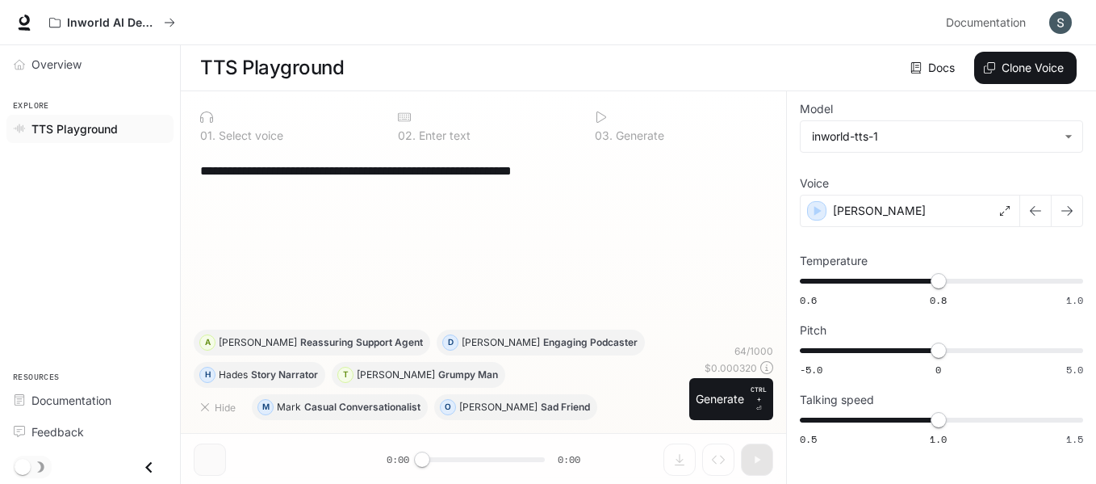  Describe the element at coordinates (1074, 438) in the screenshot. I see `span: 1.5` at that location.